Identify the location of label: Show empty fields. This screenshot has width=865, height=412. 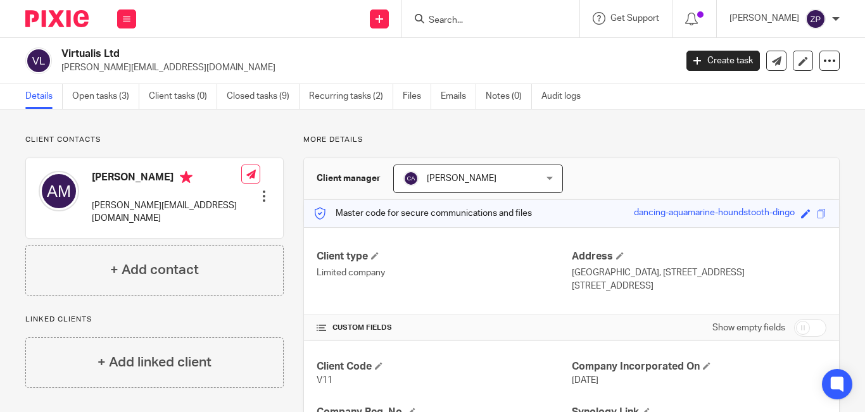
(749, 328).